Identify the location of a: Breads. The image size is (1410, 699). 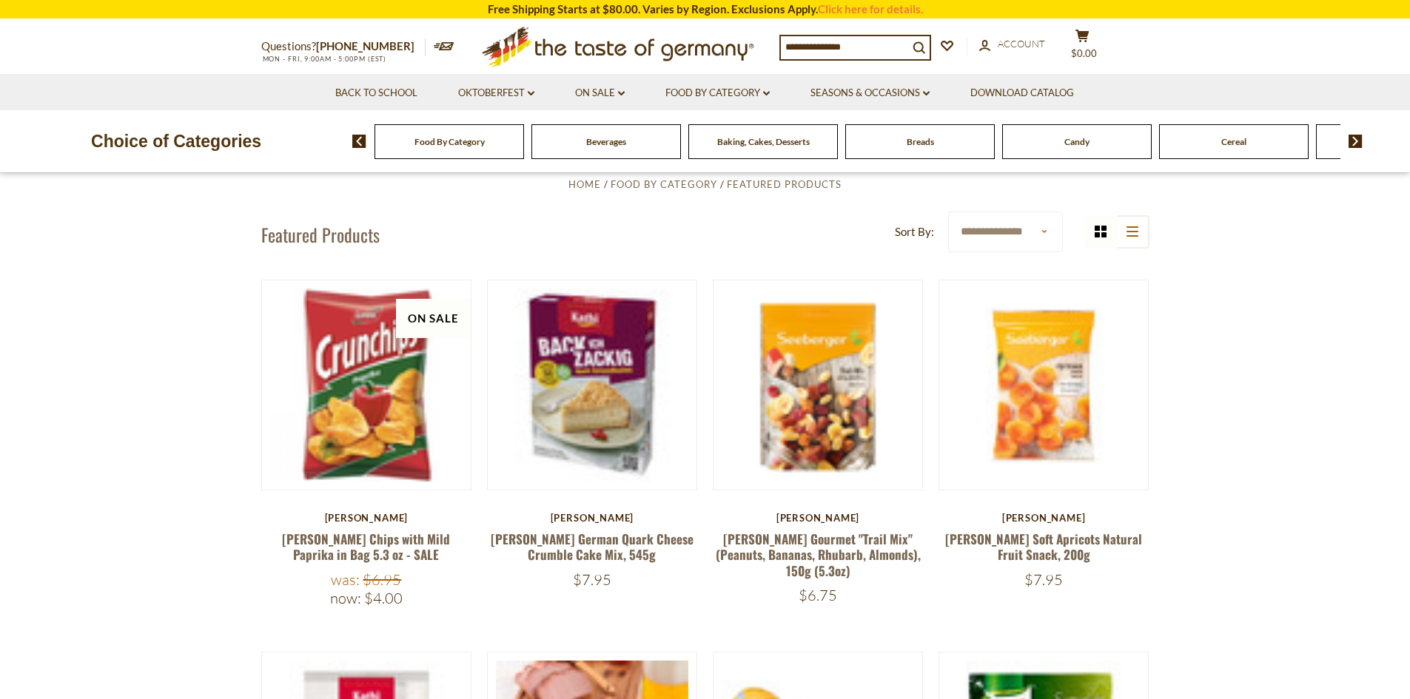
(920, 141).